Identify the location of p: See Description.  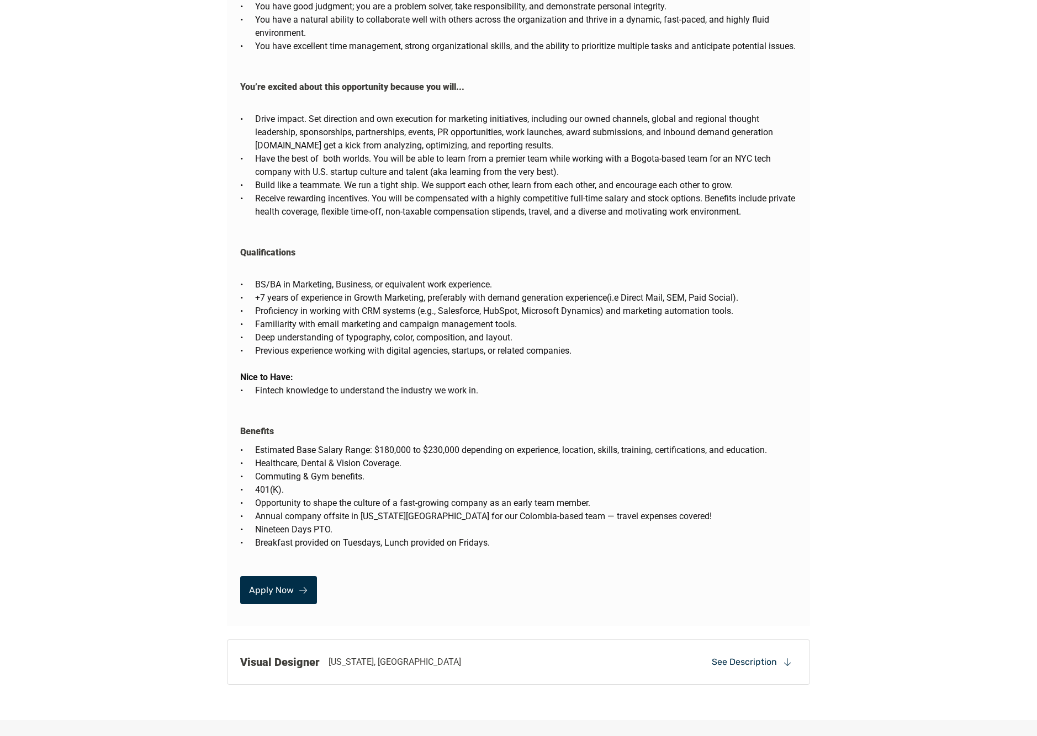
(744, 662).